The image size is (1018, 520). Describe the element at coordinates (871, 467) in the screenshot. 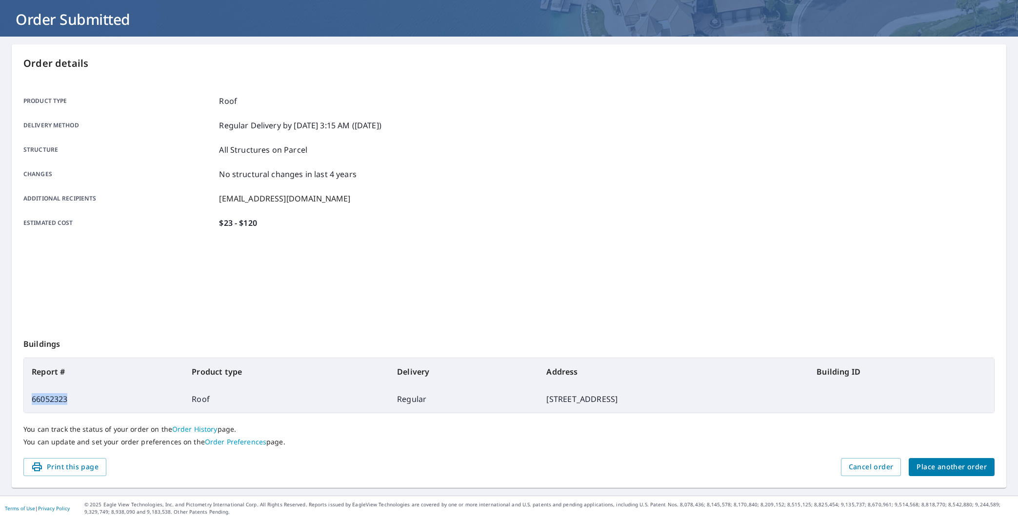

I see `button: Cancel order` at that location.